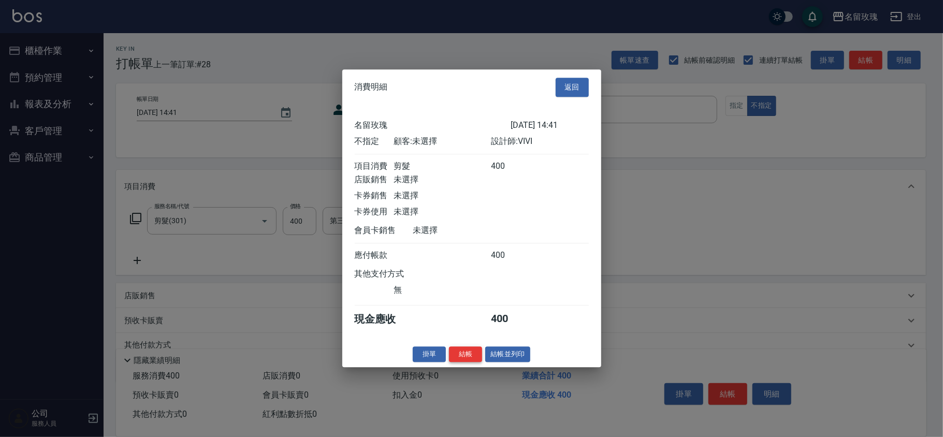 This screenshot has width=943, height=437. I want to click on span: 消費明細, so click(371, 88).